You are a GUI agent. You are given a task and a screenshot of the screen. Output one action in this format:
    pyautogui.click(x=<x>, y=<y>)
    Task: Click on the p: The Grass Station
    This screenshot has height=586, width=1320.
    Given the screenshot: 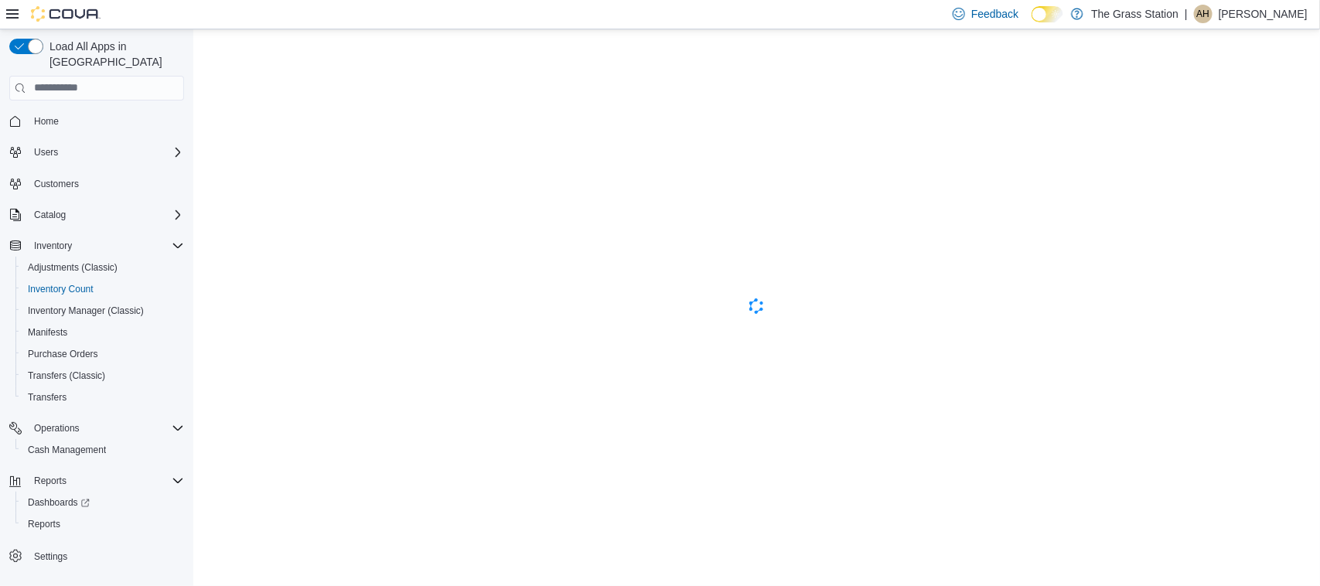 What is the action you would take?
    pyautogui.click(x=1134, y=14)
    